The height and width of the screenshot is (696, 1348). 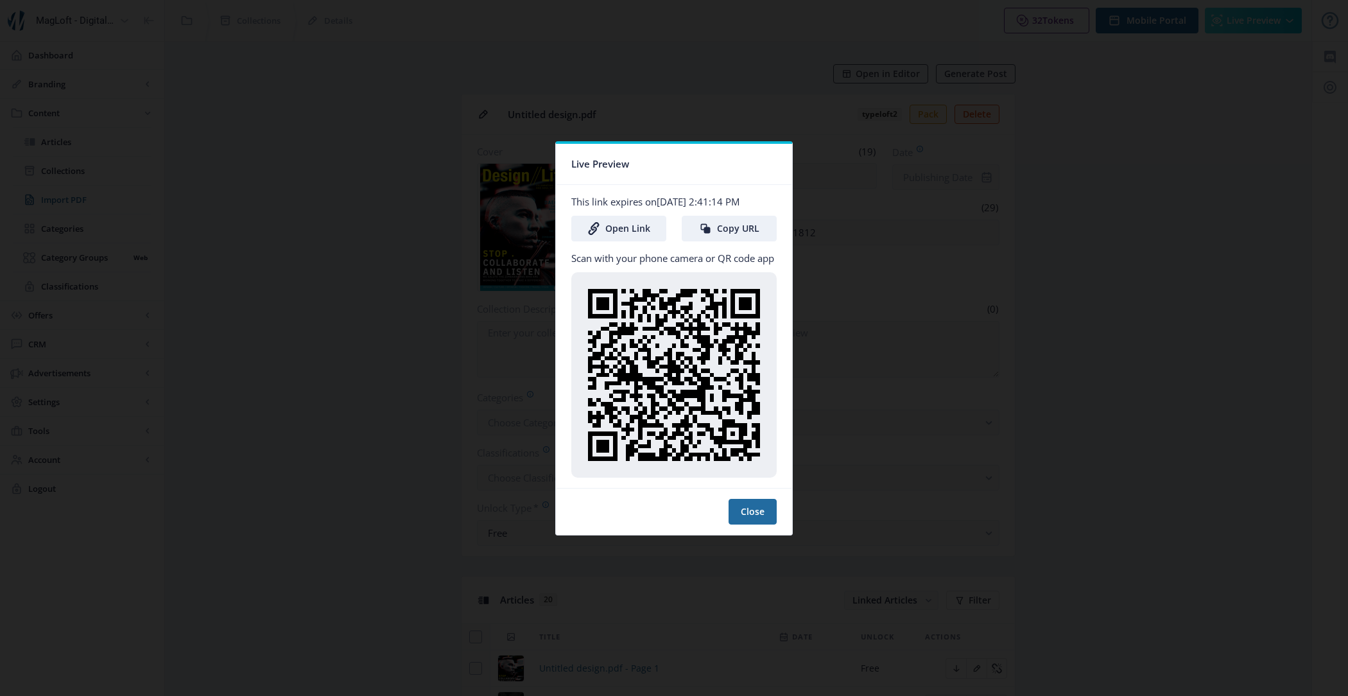 I want to click on a: Open Link, so click(x=619, y=229).